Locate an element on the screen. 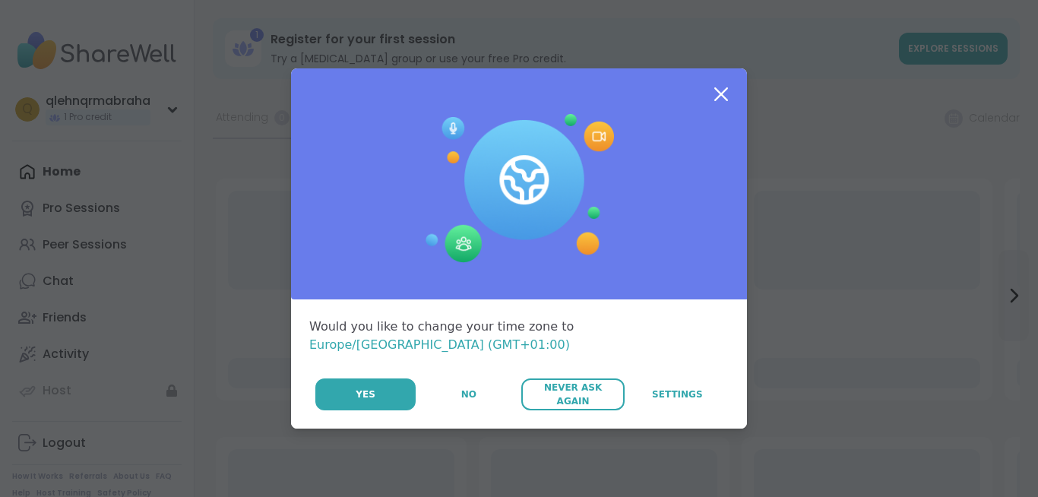 This screenshot has width=1038, height=497. div: Would you like to change your time zone to is located at coordinates (519, 336).